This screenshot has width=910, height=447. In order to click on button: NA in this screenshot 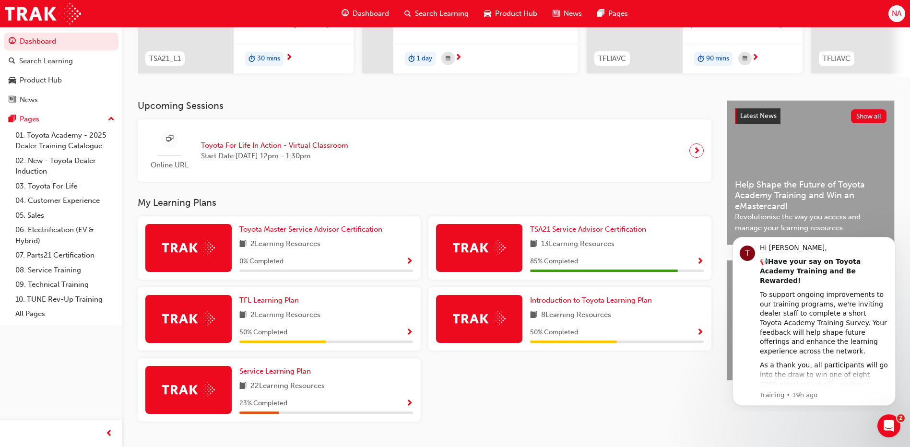, I will do `click(897, 13)`.